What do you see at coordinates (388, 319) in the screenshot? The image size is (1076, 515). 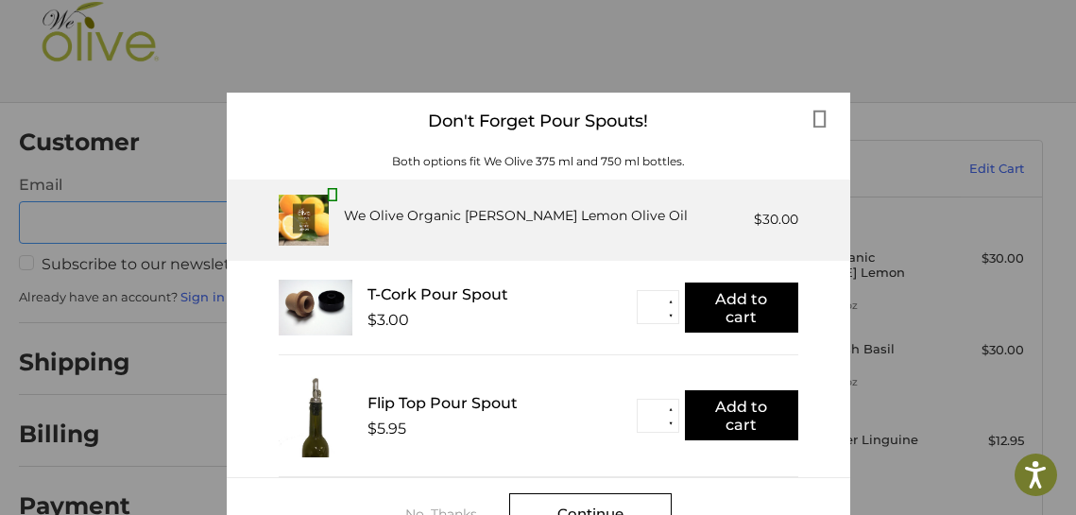 I see `div: $3.00` at bounding box center [388, 319].